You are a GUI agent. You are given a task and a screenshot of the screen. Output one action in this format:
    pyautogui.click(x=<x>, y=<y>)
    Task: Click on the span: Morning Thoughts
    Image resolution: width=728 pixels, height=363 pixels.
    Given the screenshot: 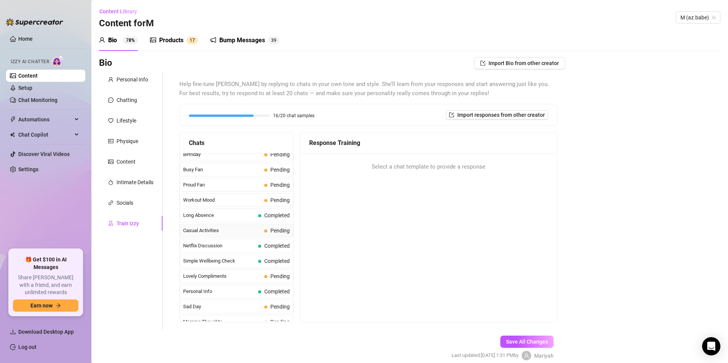 What is the action you would take?
    pyautogui.click(x=222, y=322)
    